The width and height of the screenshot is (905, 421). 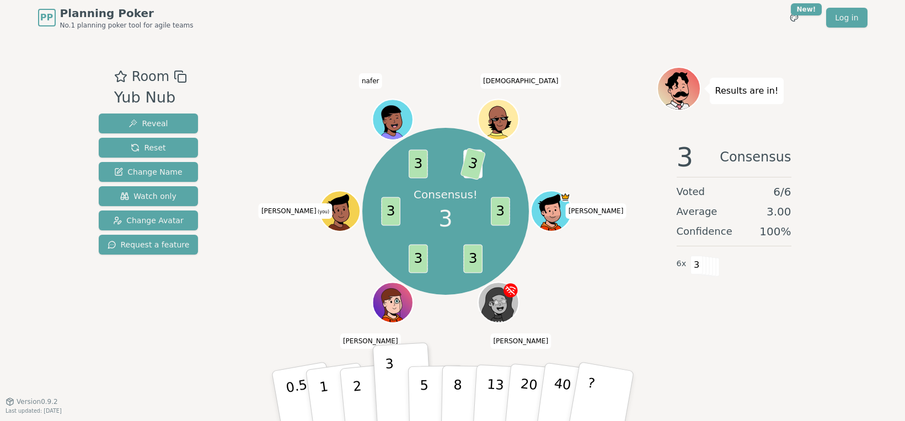 What do you see at coordinates (697, 212) in the screenshot?
I see `span: Average` at bounding box center [697, 212].